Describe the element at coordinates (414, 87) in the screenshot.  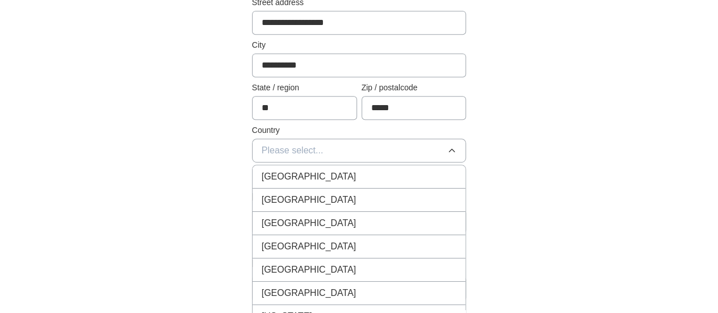
I see `label: Zip / postalcode` at that location.